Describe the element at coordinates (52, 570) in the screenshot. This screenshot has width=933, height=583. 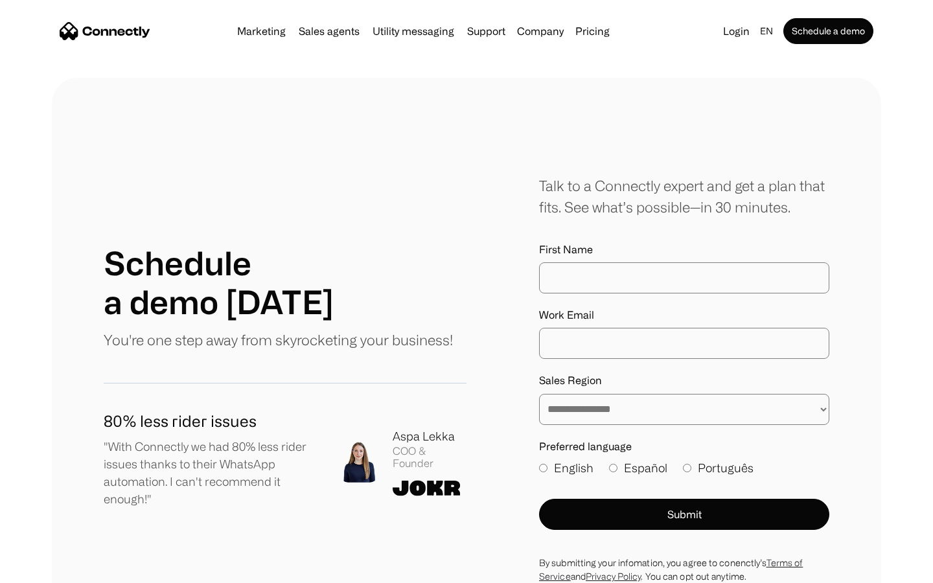
I see `ul: Language list` at that location.